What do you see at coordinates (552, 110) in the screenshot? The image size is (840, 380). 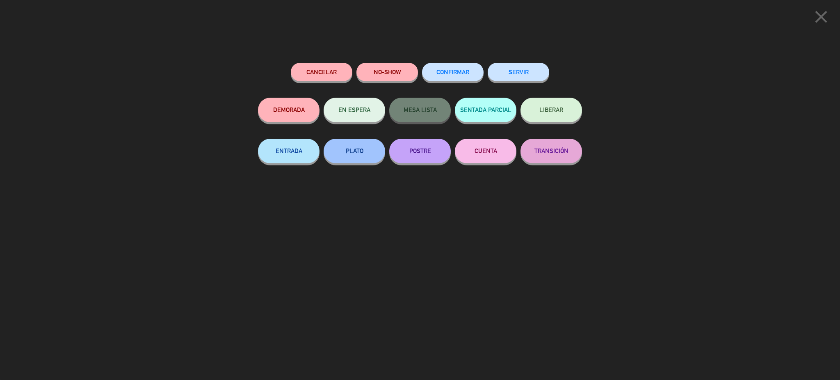 I see `span: LIBERAR` at bounding box center [552, 110].